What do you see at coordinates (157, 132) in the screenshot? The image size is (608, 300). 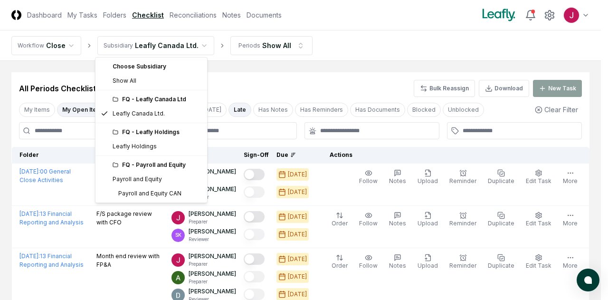 I see `div: FQ - Leafly Holdings` at bounding box center [157, 132].